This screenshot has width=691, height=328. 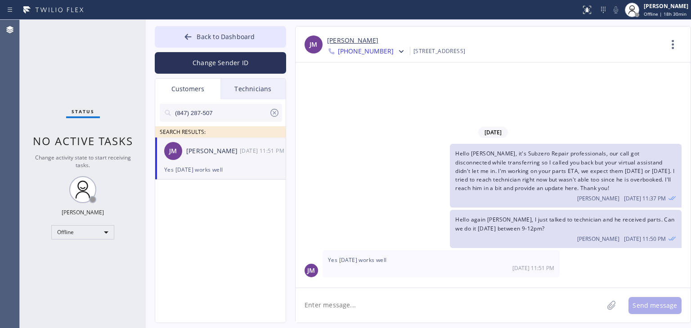 What do you see at coordinates (83, 112) in the screenshot?
I see `span: Status` at bounding box center [83, 112].